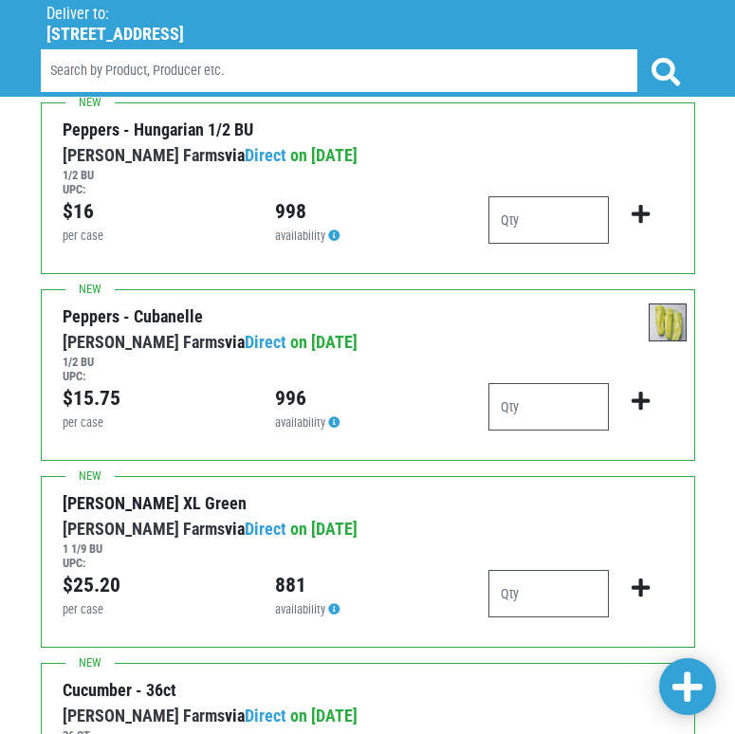  Describe the element at coordinates (367, 399) in the screenshot. I see `div: 996` at that location.